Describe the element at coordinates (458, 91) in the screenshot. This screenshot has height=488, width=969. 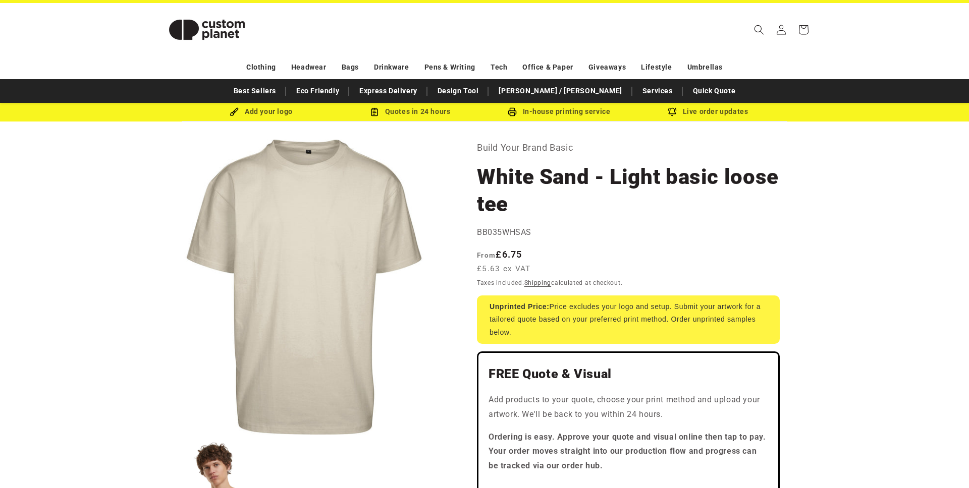
I see `a: Design Tool` at that location.